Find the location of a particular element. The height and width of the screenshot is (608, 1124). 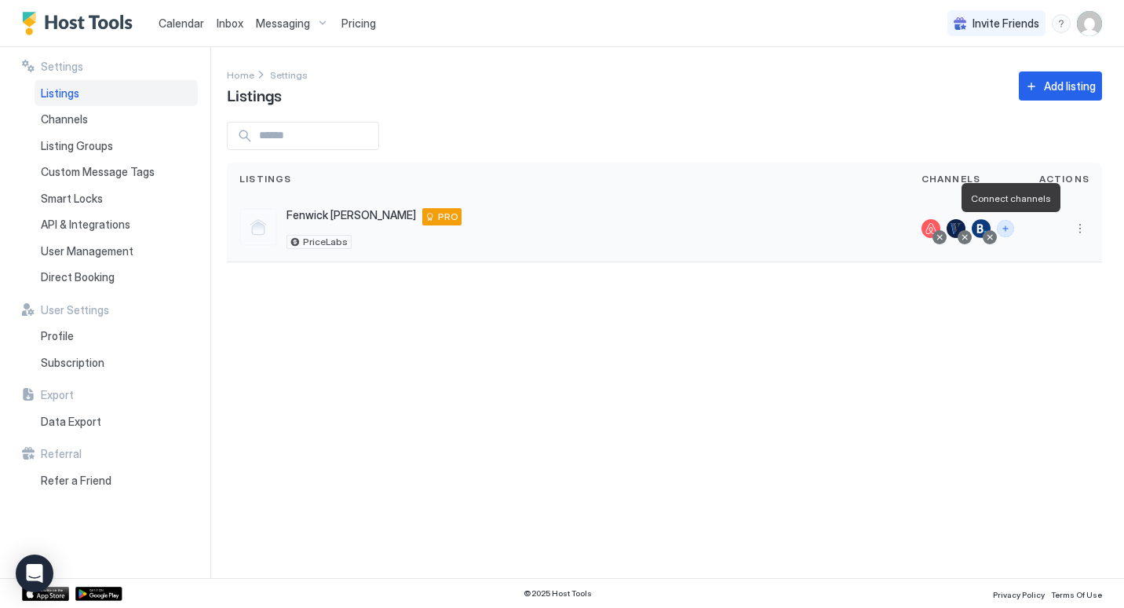

span: Smart Locks is located at coordinates (71, 199).